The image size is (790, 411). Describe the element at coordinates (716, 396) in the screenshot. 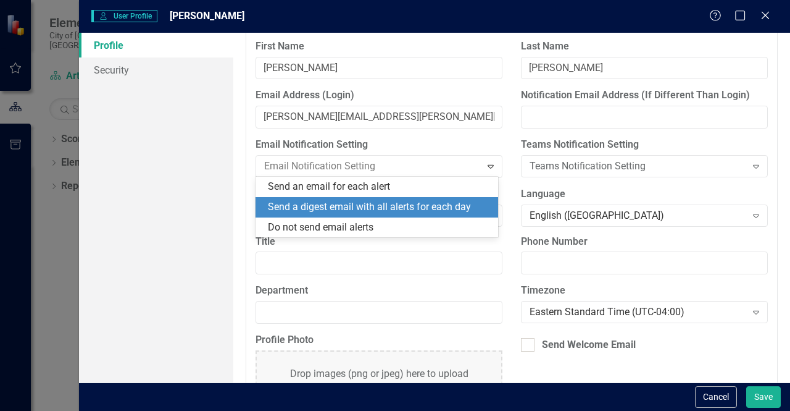

I see `button: Cancel` at that location.